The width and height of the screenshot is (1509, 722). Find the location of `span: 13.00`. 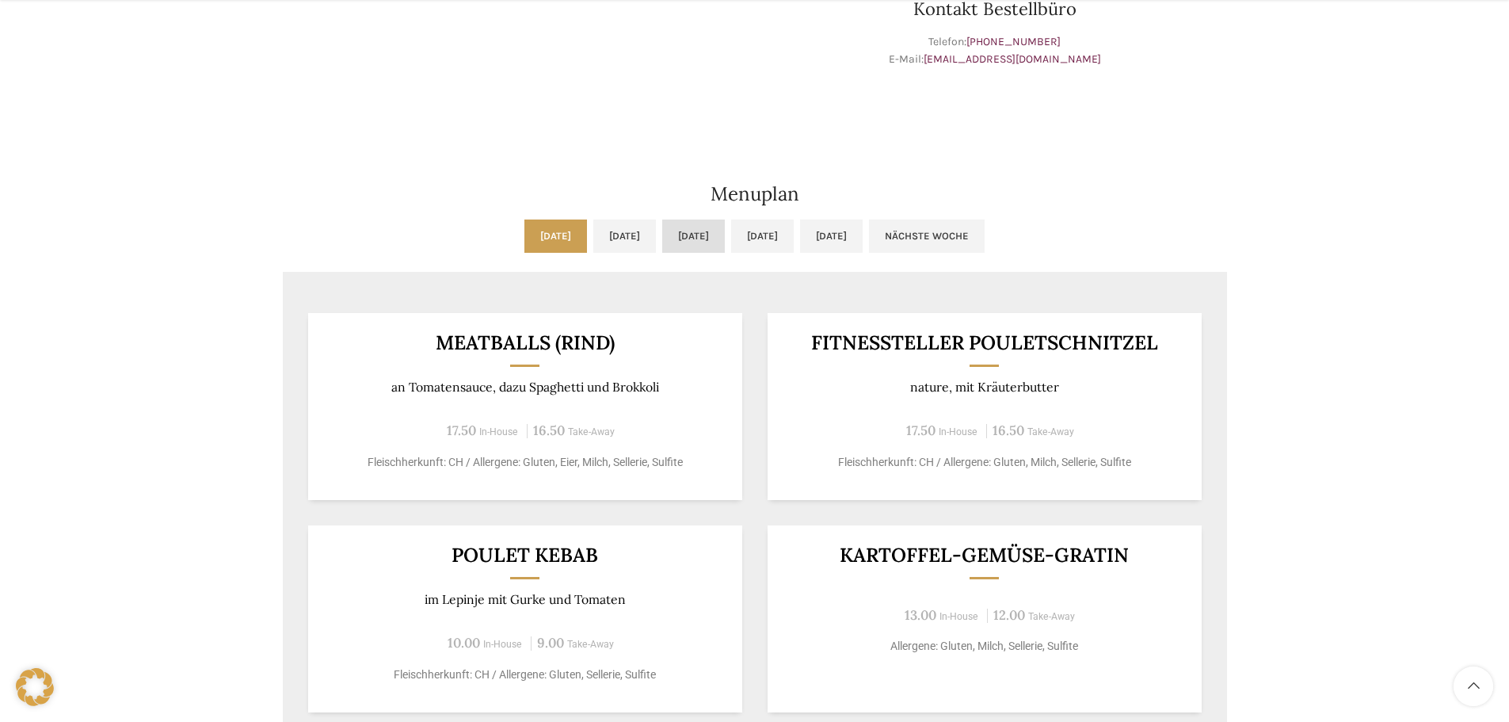

span: 13.00 is located at coordinates (921, 615).